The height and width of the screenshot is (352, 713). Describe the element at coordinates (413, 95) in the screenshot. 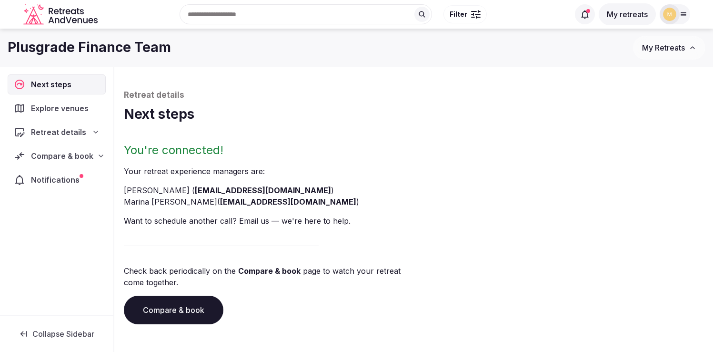

I see `p: Retreat details` at that location.